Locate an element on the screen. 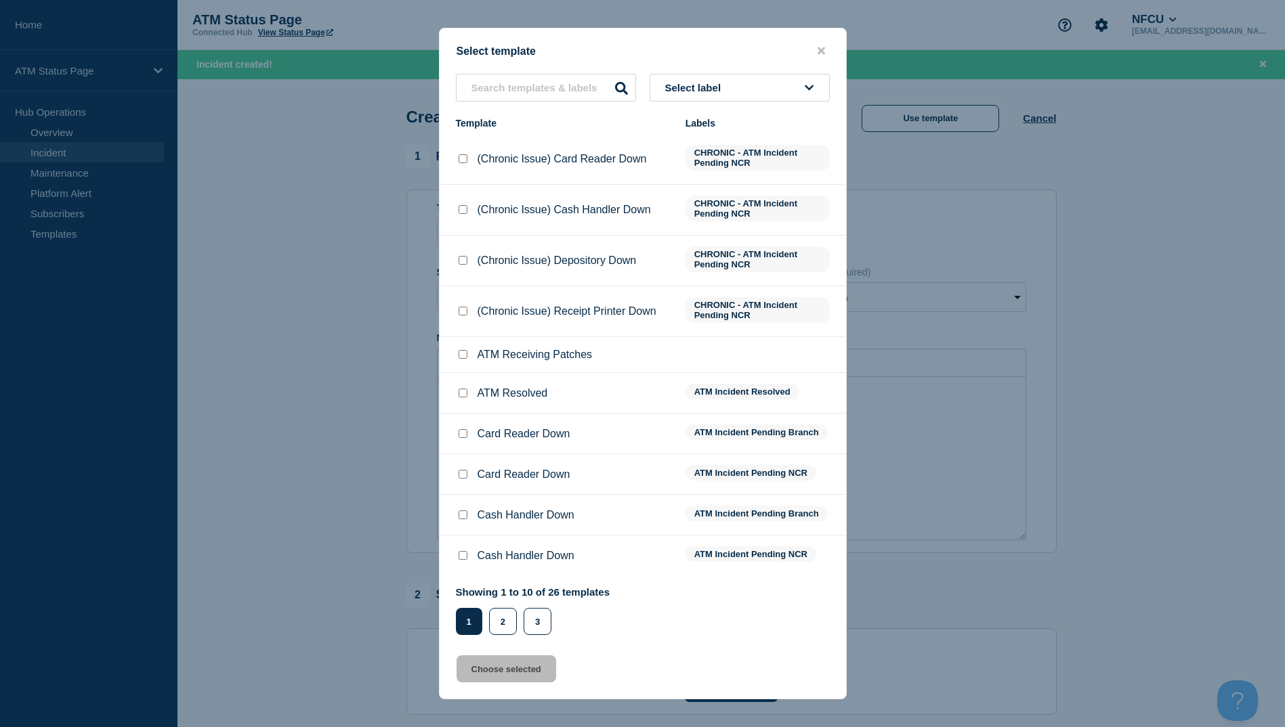  input: ATM Receiving Patches checkbox is located at coordinates (462, 354).